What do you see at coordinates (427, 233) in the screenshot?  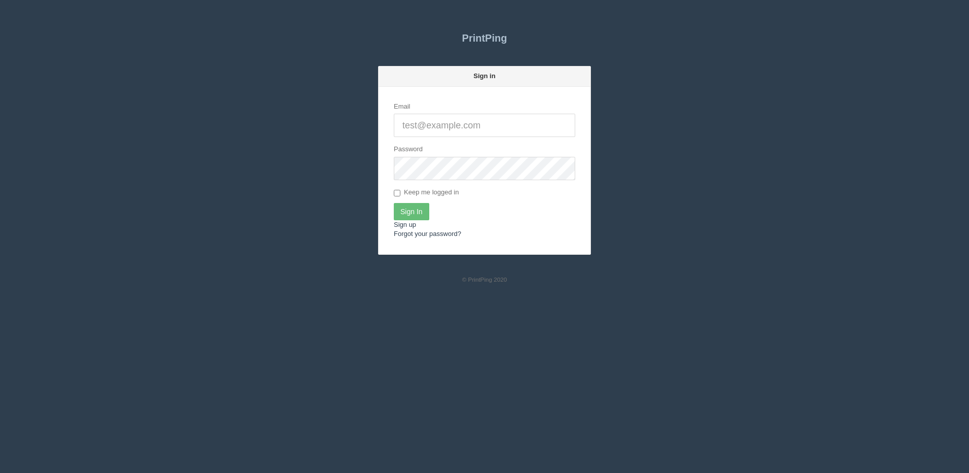 I see `a: Forgot your password?` at bounding box center [427, 233].